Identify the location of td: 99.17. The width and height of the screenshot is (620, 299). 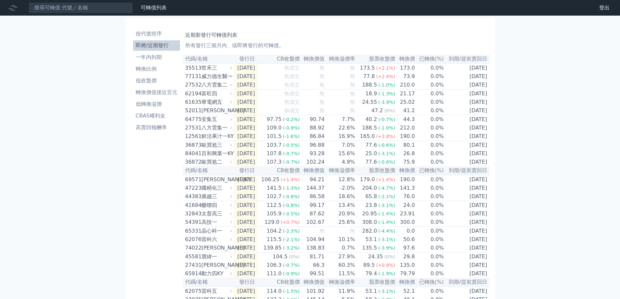
(312, 205).